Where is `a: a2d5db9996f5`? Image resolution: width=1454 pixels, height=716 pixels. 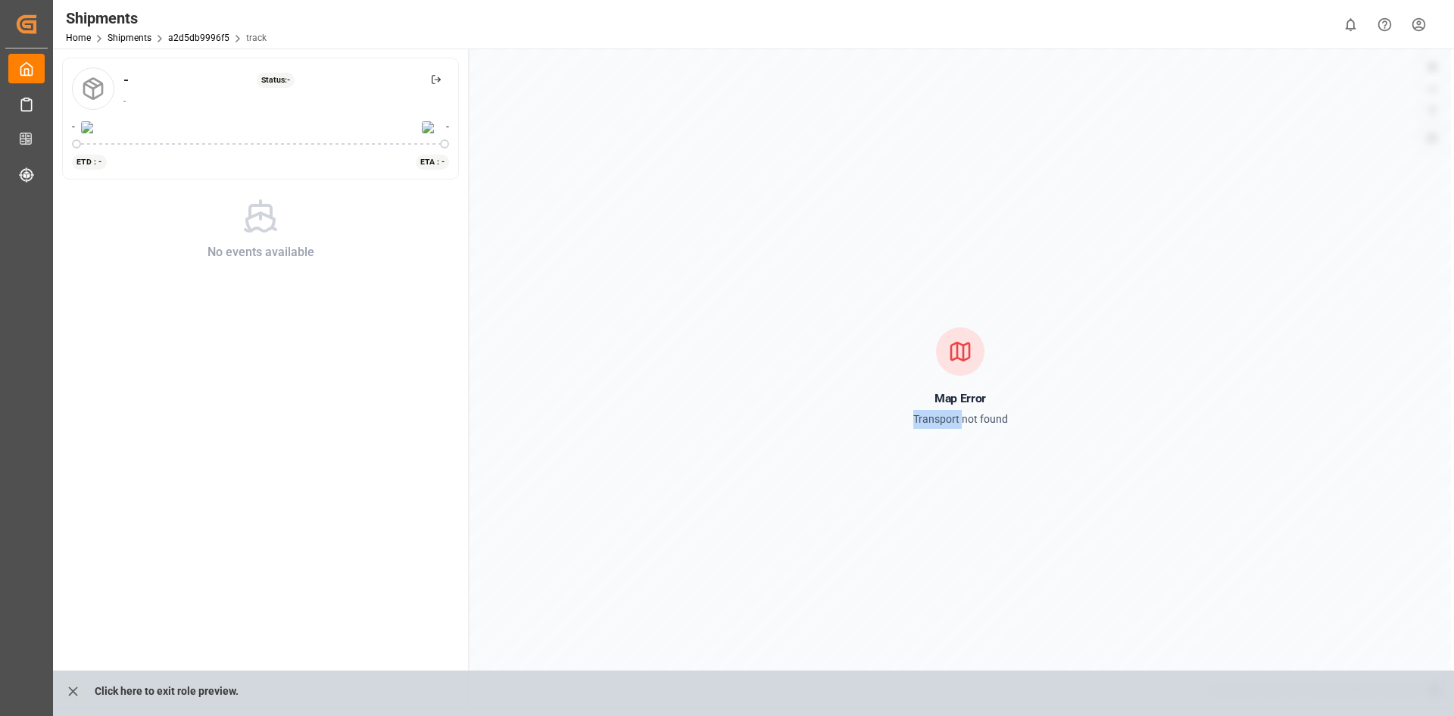 a: a2d5db9996f5 is located at coordinates (198, 38).